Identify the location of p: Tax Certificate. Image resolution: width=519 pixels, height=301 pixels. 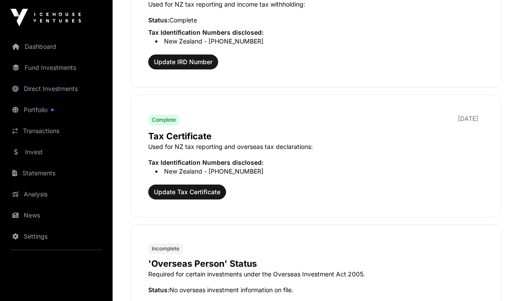
(316, 136).